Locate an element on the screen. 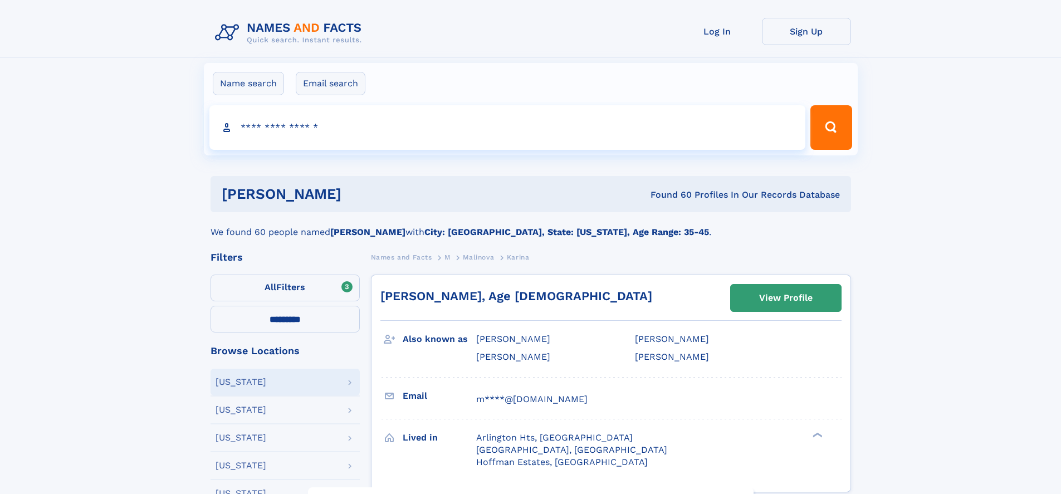  label: Filters is located at coordinates (285, 288).